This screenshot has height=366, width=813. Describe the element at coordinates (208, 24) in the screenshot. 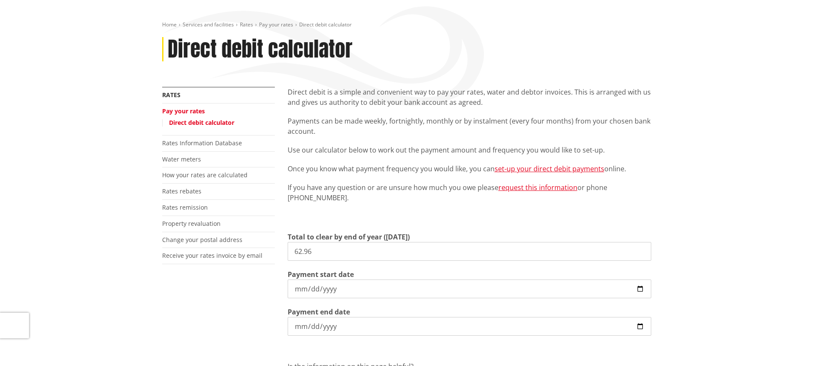

I see `a: Services and facilities` at that location.